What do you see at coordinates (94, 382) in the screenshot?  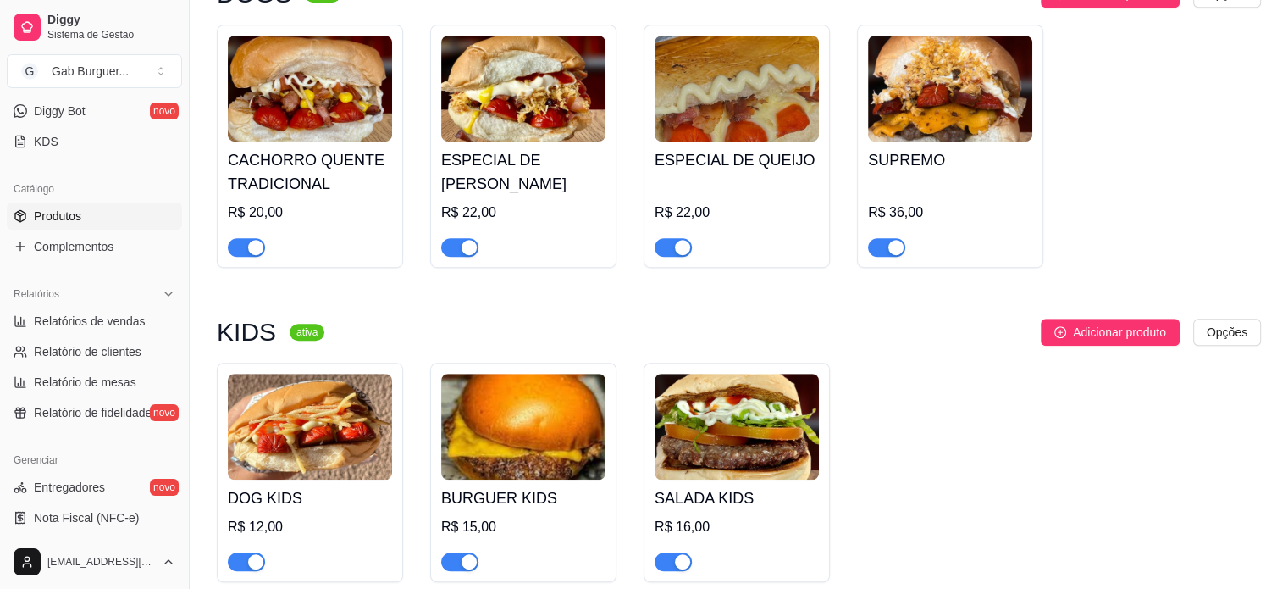 I see `a: Relatório de mesas` at bounding box center [94, 382].